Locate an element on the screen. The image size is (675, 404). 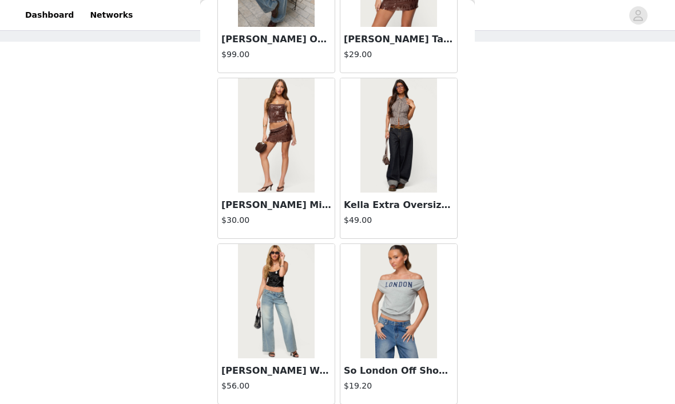
img: So London Off Shoulder Top is located at coordinates (398, 301).